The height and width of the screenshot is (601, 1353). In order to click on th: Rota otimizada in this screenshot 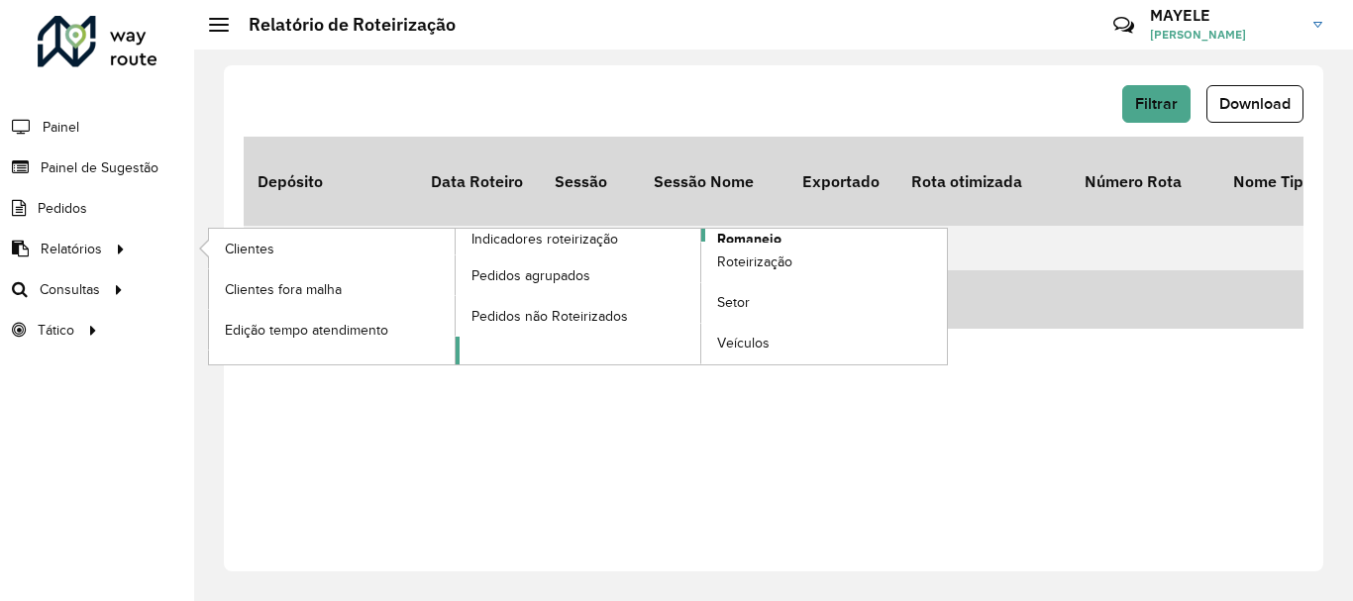, I will do `click(984, 181)`.